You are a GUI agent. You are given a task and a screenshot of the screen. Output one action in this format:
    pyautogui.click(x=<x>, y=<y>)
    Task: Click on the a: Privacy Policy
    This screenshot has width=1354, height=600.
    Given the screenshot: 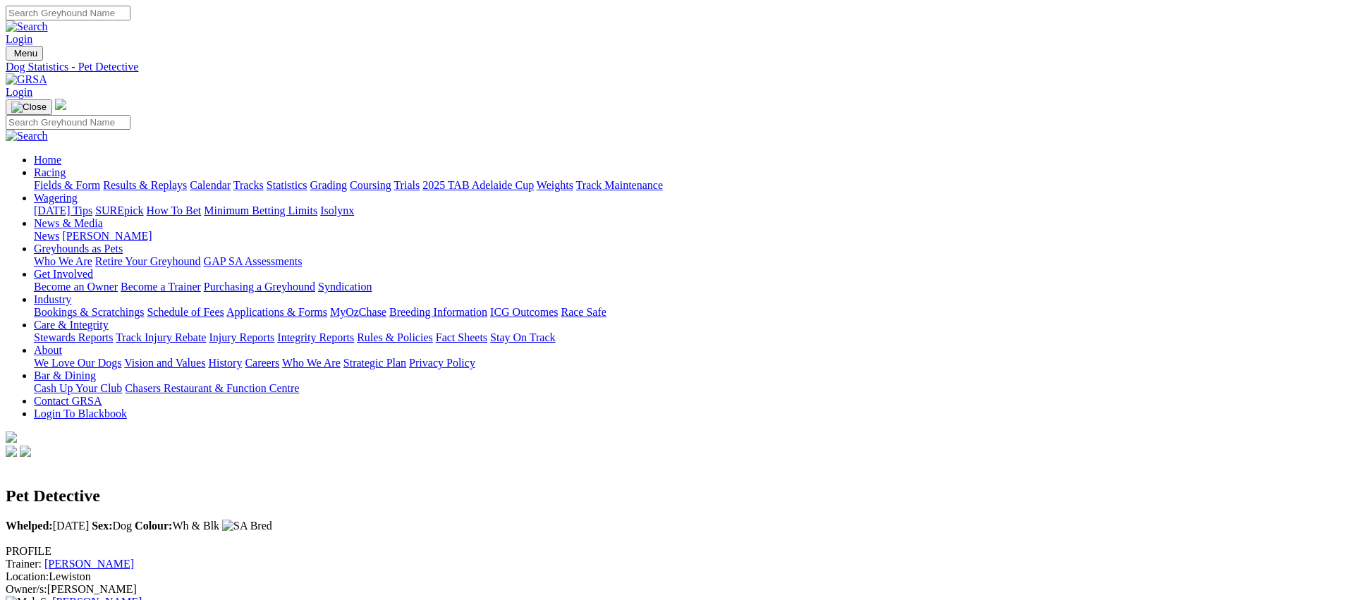 What is the action you would take?
    pyautogui.click(x=442, y=362)
    